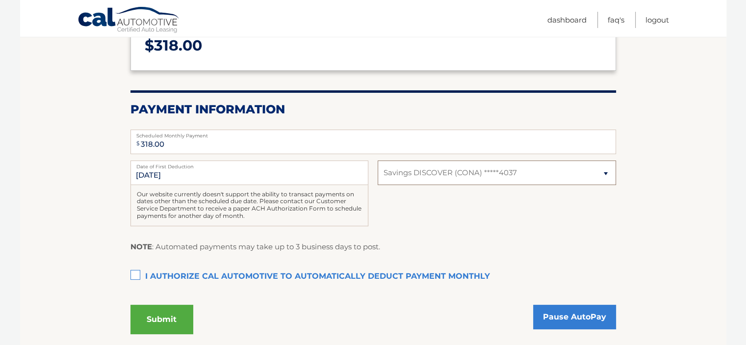 This screenshot has width=746, height=345. I want to click on label: I authorize cal automotive to automatically deduct payment monthly, so click(373, 276).